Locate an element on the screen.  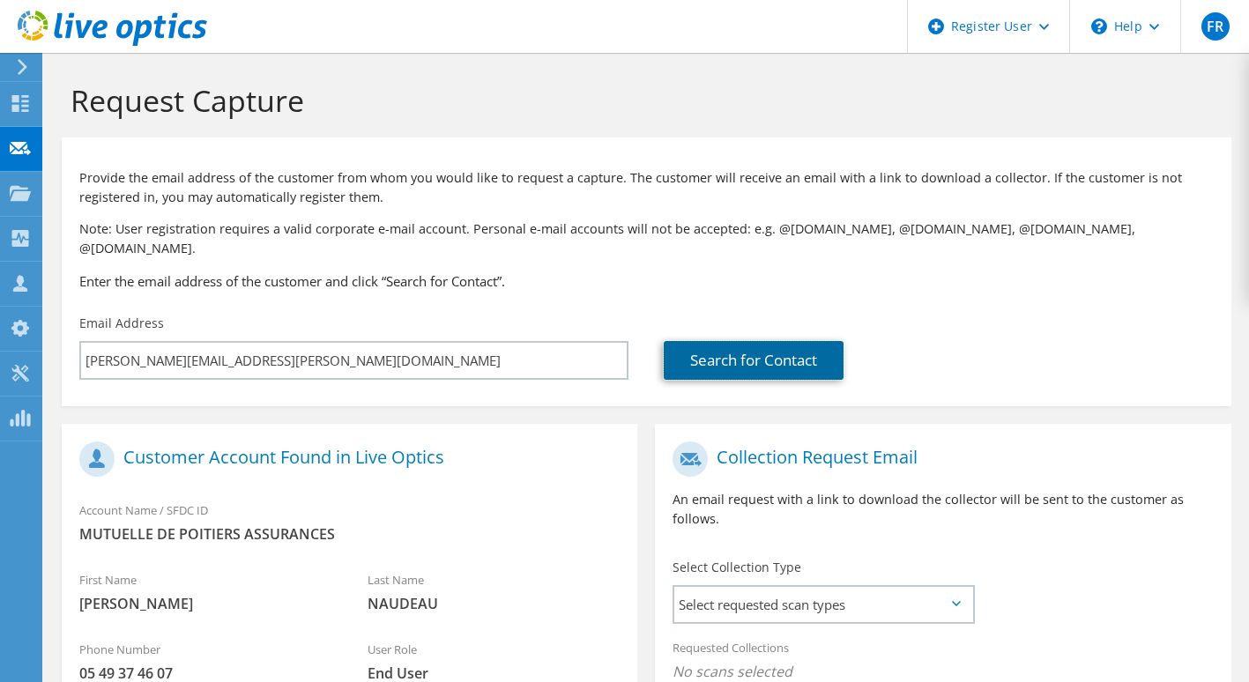
div: Account Name / SFDC ID is located at coordinates (349, 522).